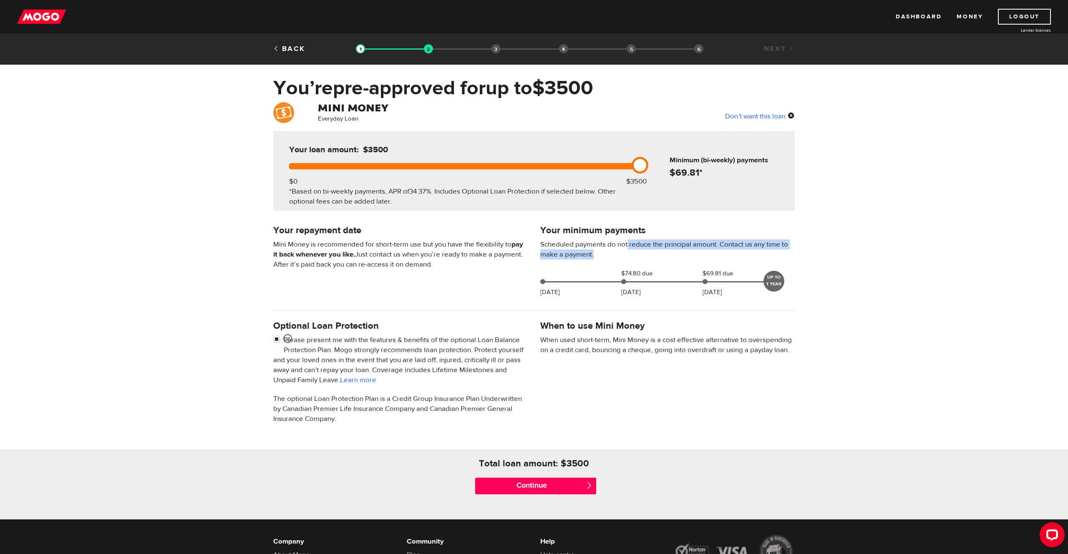  What do you see at coordinates (668, 345) in the screenshot?
I see `p: When used short-term, Mini Money is a cost effective alternative to overspending on a credit card...` at bounding box center [668, 345].